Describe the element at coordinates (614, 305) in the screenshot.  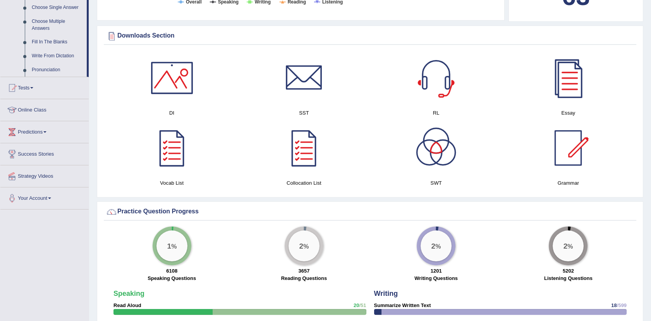
I see `span: 18` at that location.